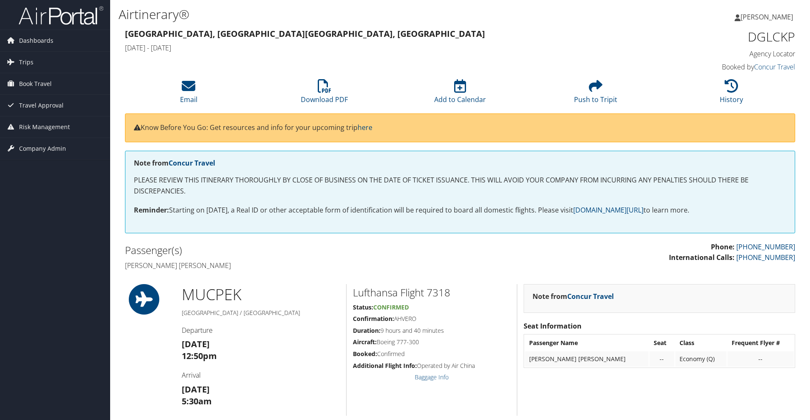 Image resolution: width=810 pixels, height=420 pixels. I want to click on td: Economy (Q), so click(701, 359).